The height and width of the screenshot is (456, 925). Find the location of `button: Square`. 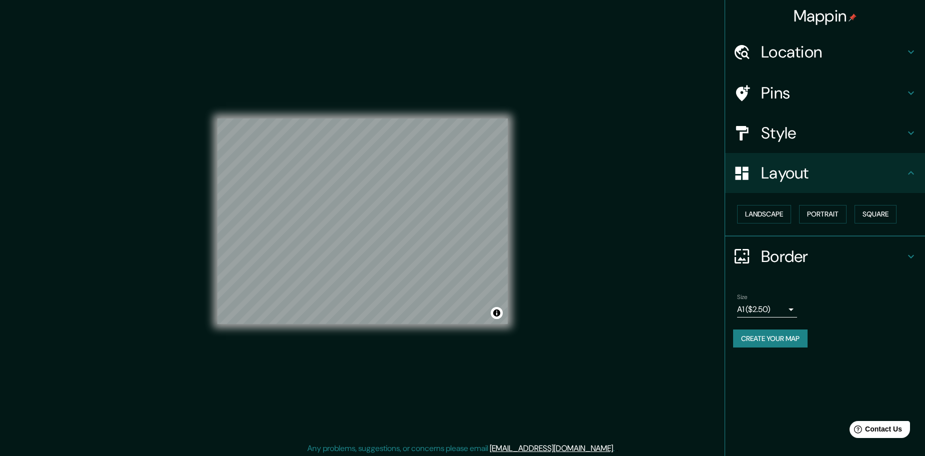

button: Square is located at coordinates (875, 214).